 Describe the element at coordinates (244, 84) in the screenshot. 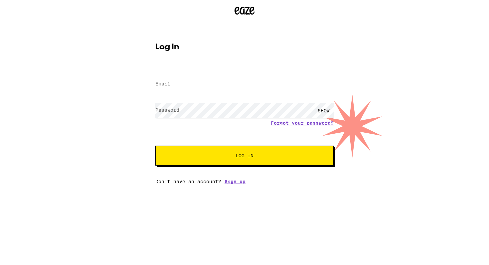

I see `input: Email` at that location.